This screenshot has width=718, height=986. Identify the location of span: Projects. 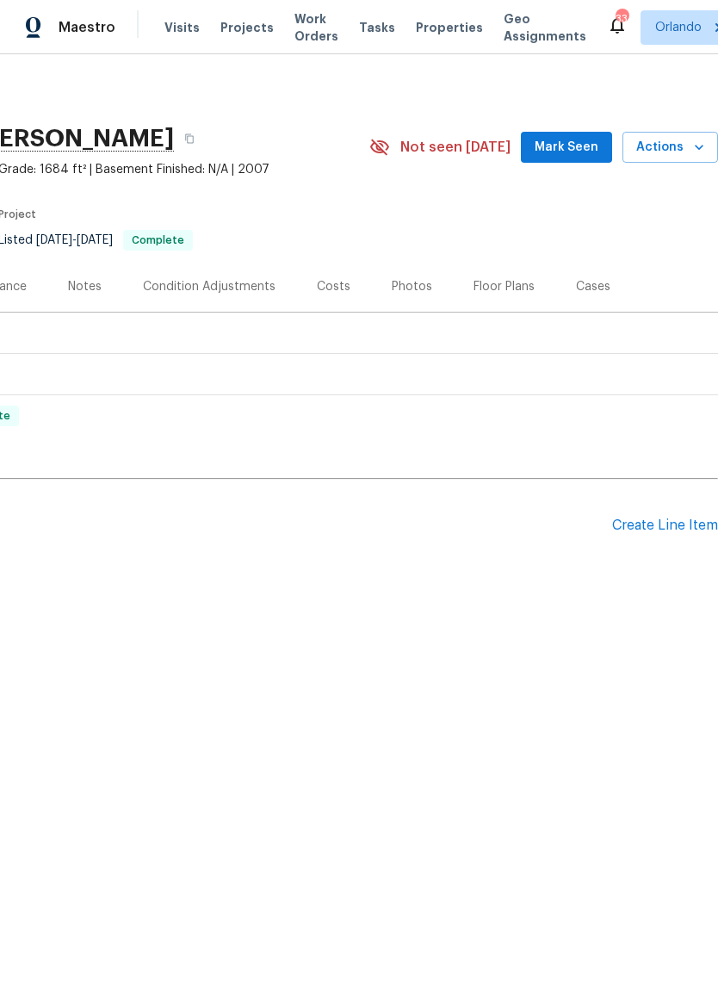
(247, 28).